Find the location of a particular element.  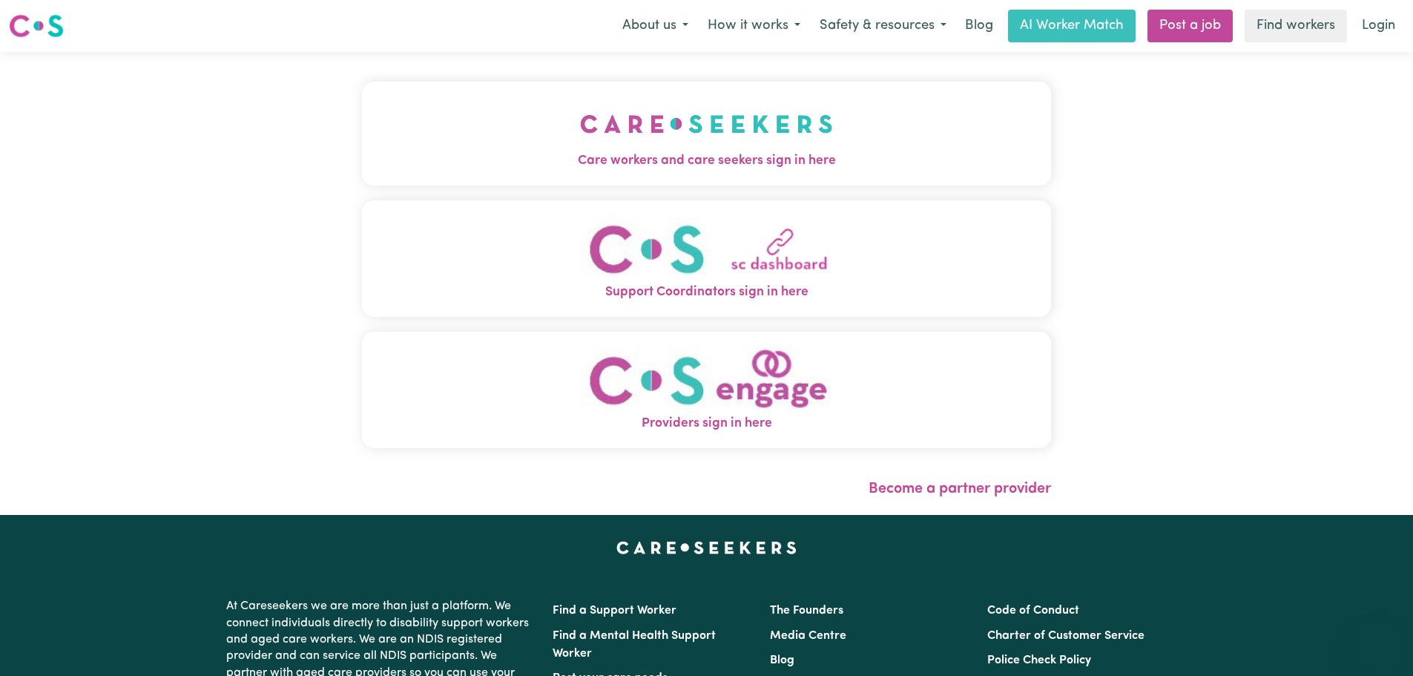

a: Find a Support Worker is located at coordinates (614, 610).